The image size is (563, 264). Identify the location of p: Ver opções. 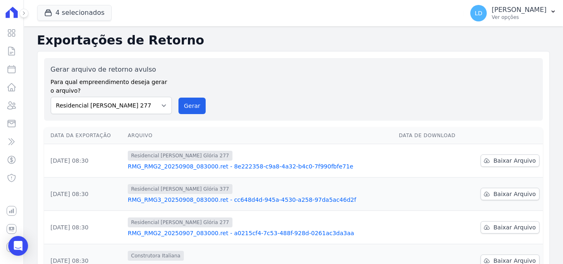
(519, 17).